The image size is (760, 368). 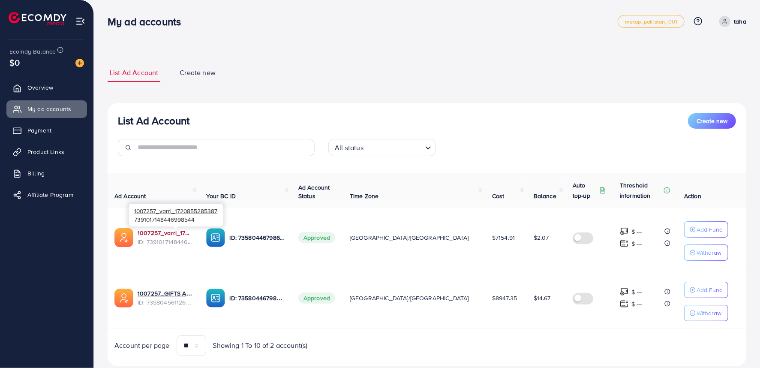 What do you see at coordinates (80, 63) in the screenshot?
I see `img: image` at bounding box center [80, 63].